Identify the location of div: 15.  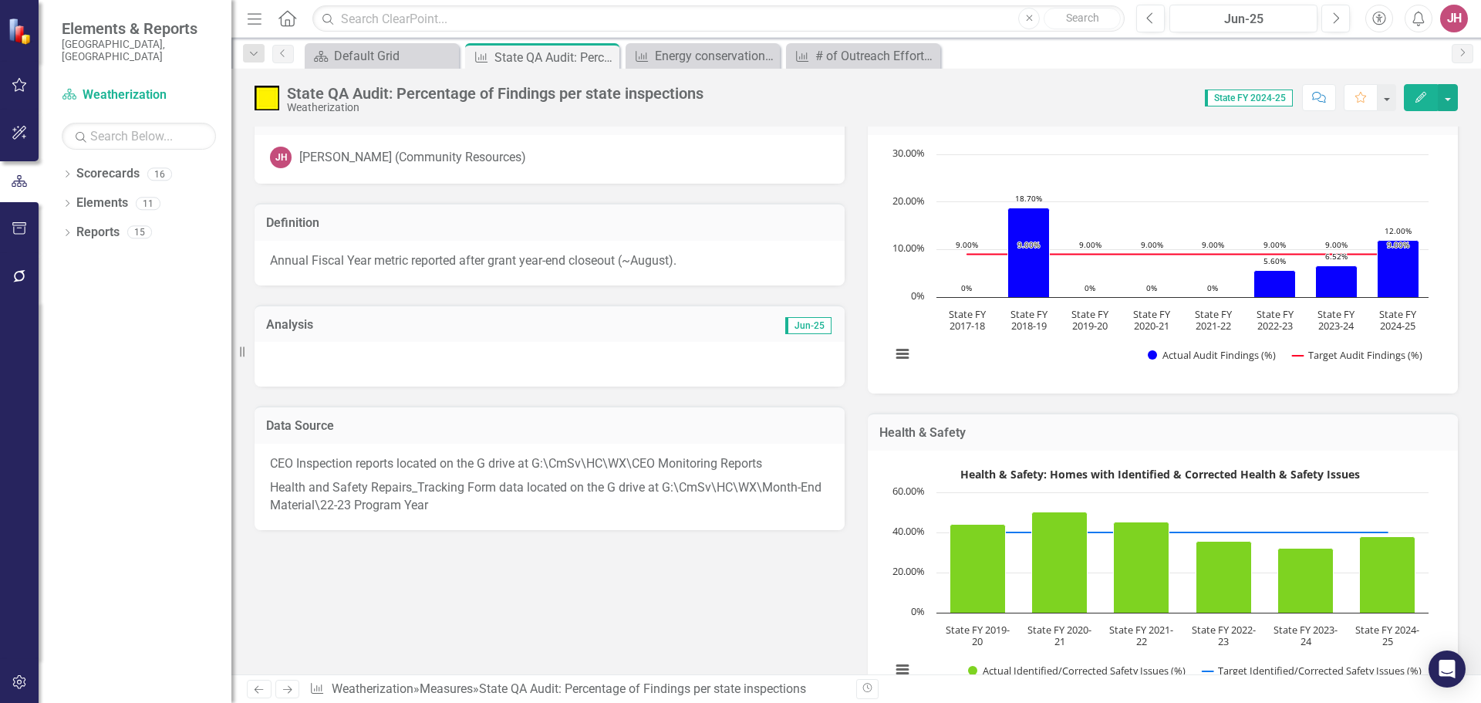
(140, 232).